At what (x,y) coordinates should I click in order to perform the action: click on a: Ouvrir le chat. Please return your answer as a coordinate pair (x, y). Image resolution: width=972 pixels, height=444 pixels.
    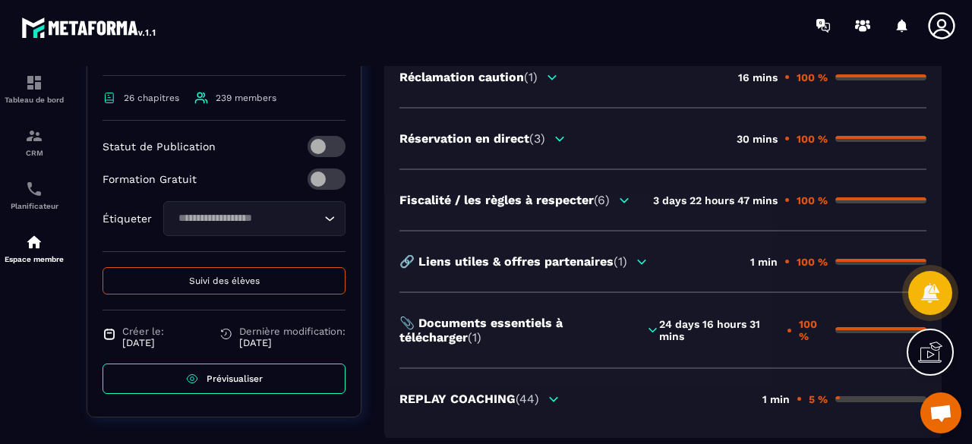
    Looking at the image, I should click on (941, 413).